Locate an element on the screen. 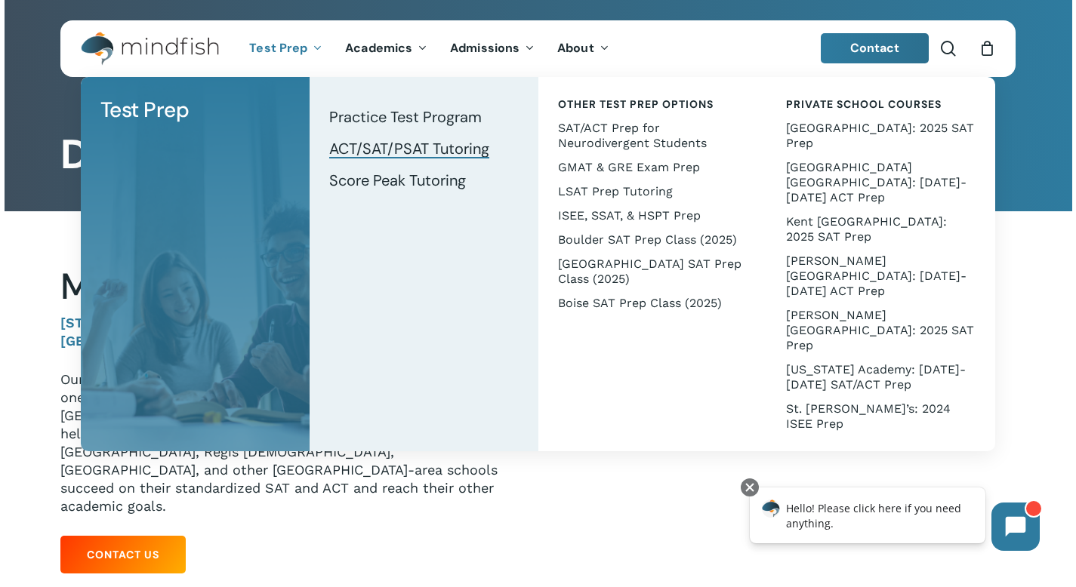  header: Main Menu is located at coordinates (538, 48).